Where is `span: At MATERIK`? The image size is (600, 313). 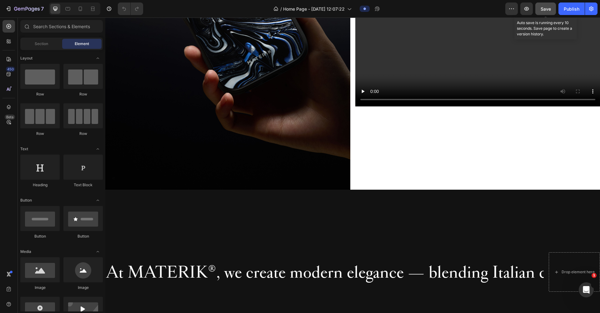
span: At MATERIK is located at coordinates (52, 254).